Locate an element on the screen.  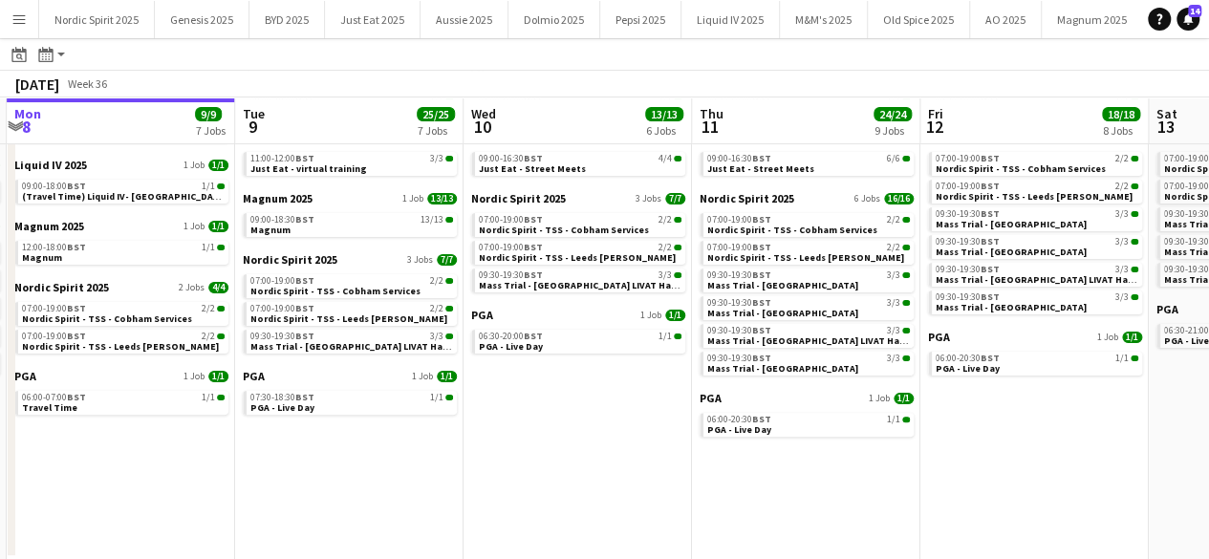
button: Liquid IV 2025 is located at coordinates (730, 19).